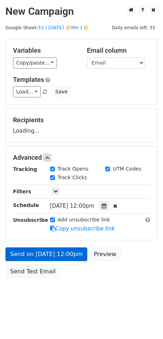 This screenshot has height=339, width=163. Describe the element at coordinates (82, 12) in the screenshot. I see `h2: New Campaign` at that location.